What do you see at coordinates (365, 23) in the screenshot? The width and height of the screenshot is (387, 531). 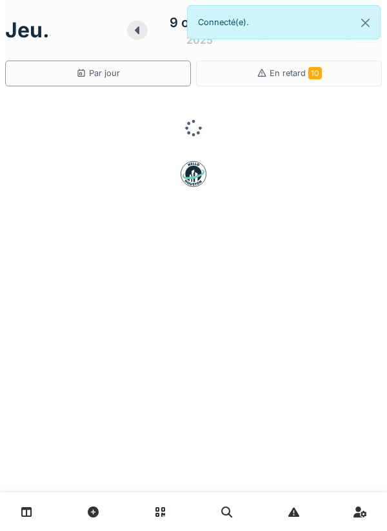 I see `button: Close` at bounding box center [365, 23].